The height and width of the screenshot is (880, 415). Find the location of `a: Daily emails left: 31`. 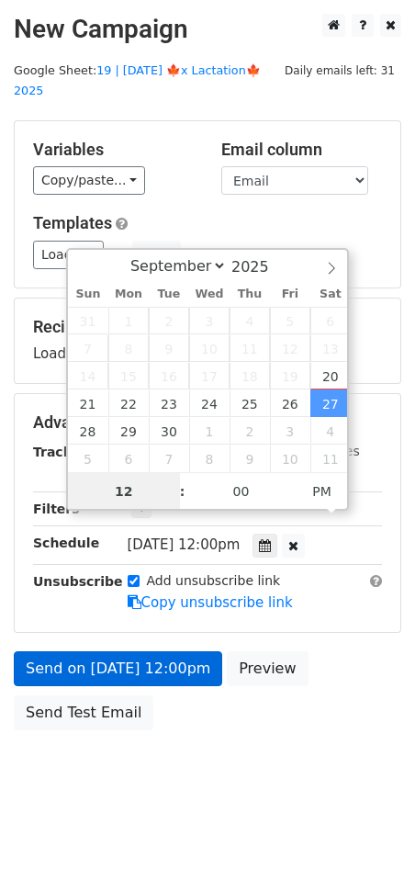

a: Daily emails left: 31 is located at coordinates (340, 70).